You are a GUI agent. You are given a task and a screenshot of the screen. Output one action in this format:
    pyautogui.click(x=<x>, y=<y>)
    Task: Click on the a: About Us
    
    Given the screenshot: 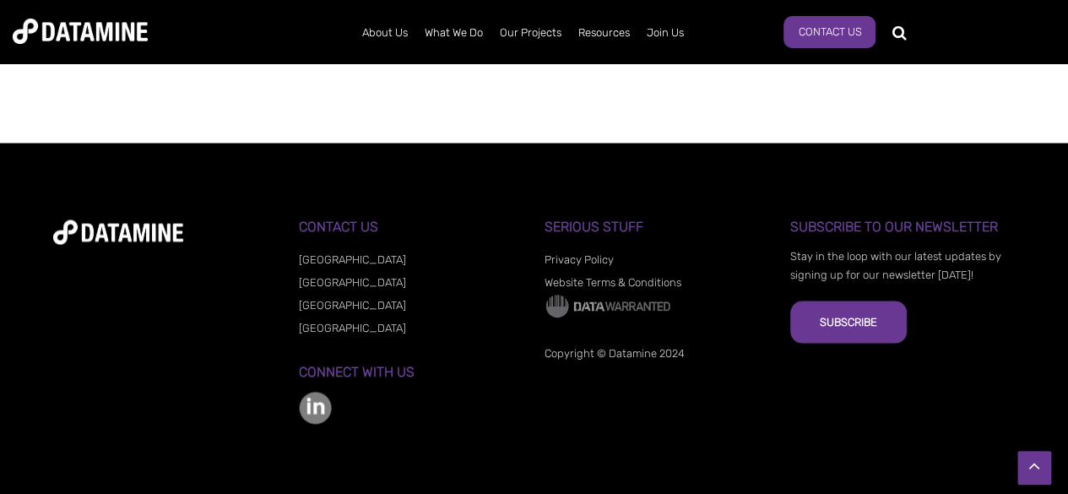 What is the action you would take?
    pyautogui.click(x=385, y=33)
    